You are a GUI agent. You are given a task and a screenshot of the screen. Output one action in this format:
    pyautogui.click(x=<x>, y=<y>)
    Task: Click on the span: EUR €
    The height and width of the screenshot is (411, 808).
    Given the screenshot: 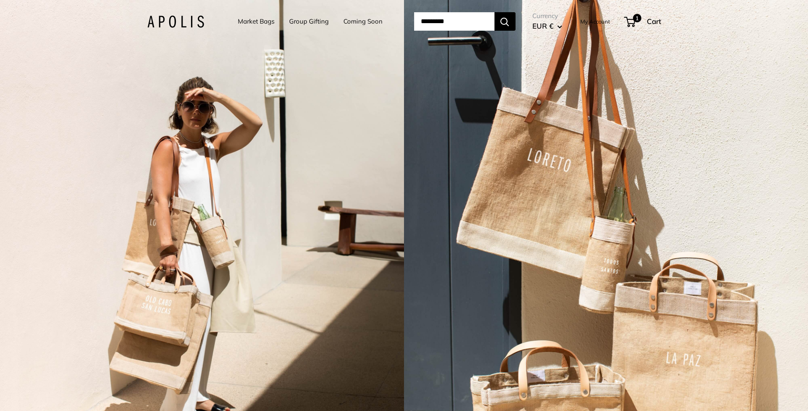 What is the action you would take?
    pyautogui.click(x=543, y=26)
    